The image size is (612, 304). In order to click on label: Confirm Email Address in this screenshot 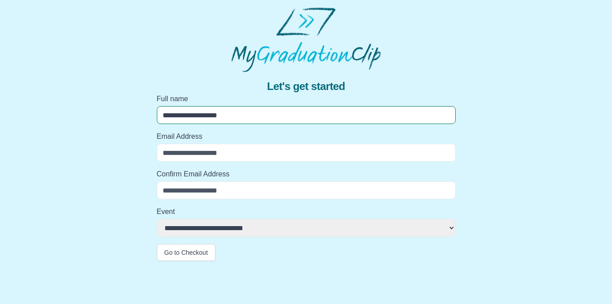, I will do `click(306, 174)`.